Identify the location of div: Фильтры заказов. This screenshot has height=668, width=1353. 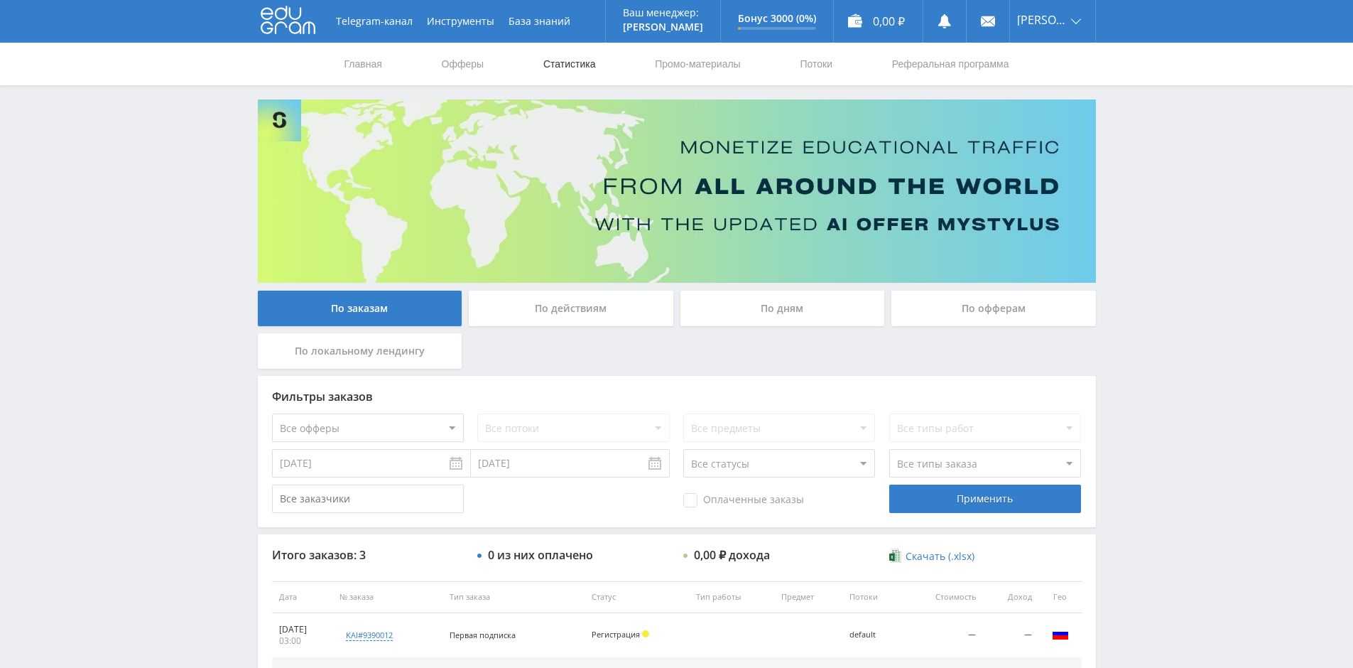
(677, 396).